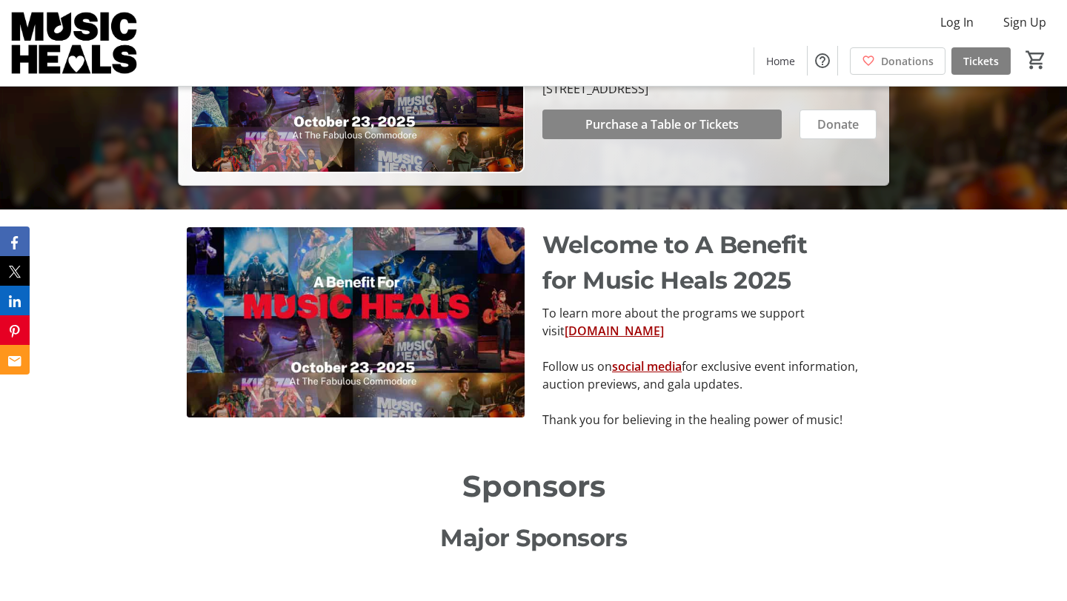  Describe the element at coordinates (981, 61) in the screenshot. I see `span: Tickets` at that location.